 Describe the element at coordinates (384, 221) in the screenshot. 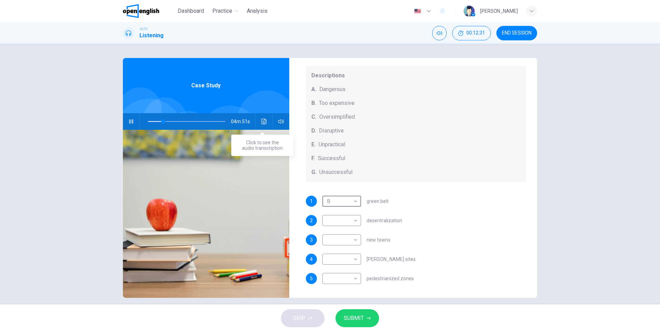

I see `span: desentralization` at that location.